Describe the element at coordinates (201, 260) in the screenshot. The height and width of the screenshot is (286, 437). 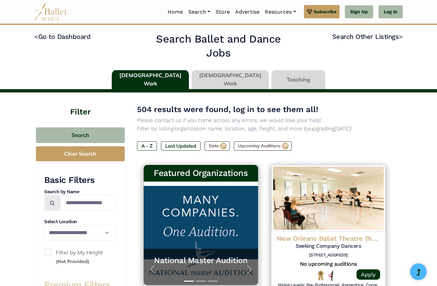
I see `h5: National Master Audition` at that location.